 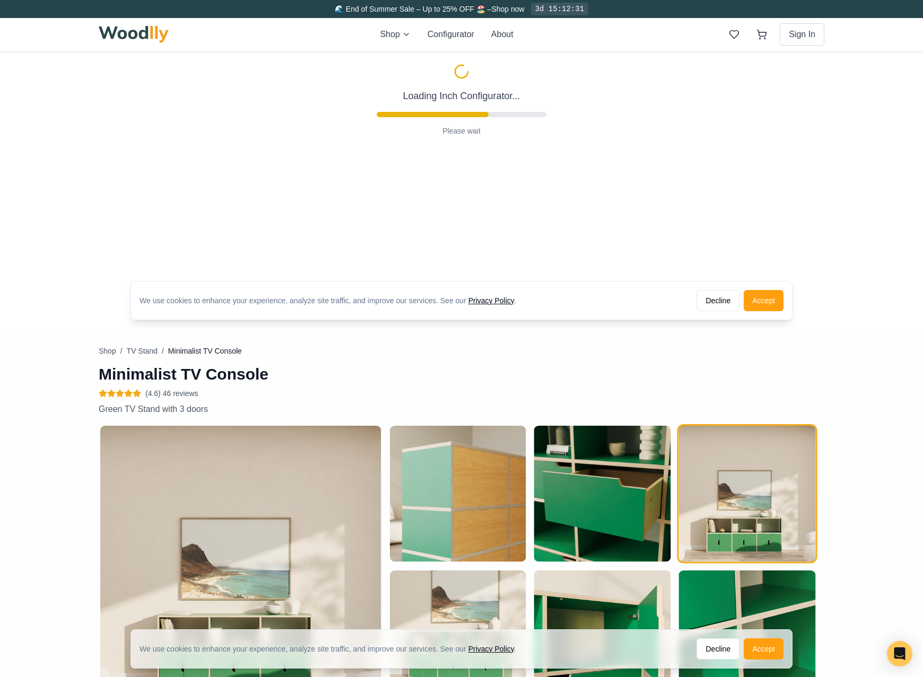 I want to click on button: Minimalist TV Console 1, so click(x=747, y=494).